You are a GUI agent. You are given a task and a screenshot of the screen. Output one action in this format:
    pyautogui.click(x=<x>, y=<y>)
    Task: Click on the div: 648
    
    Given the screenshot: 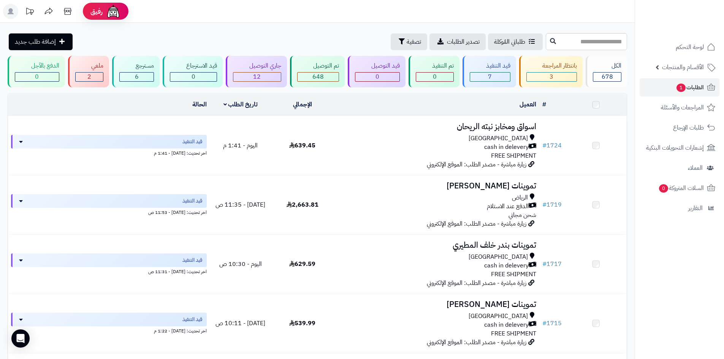 What is the action you would take?
    pyautogui.click(x=318, y=77)
    